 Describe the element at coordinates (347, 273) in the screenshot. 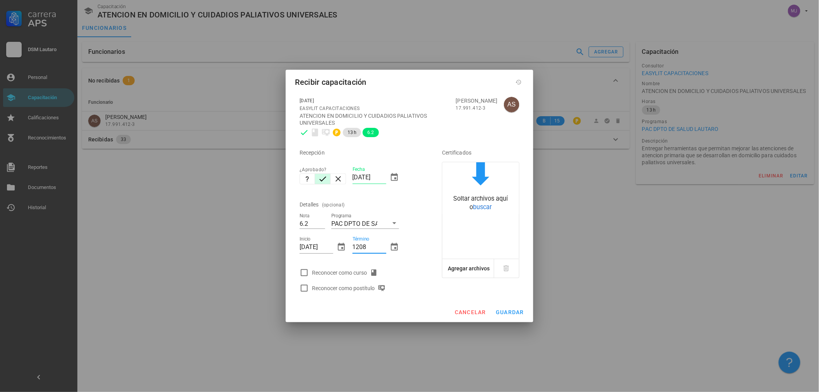

I see `div: Reconocer como curso` at that location.